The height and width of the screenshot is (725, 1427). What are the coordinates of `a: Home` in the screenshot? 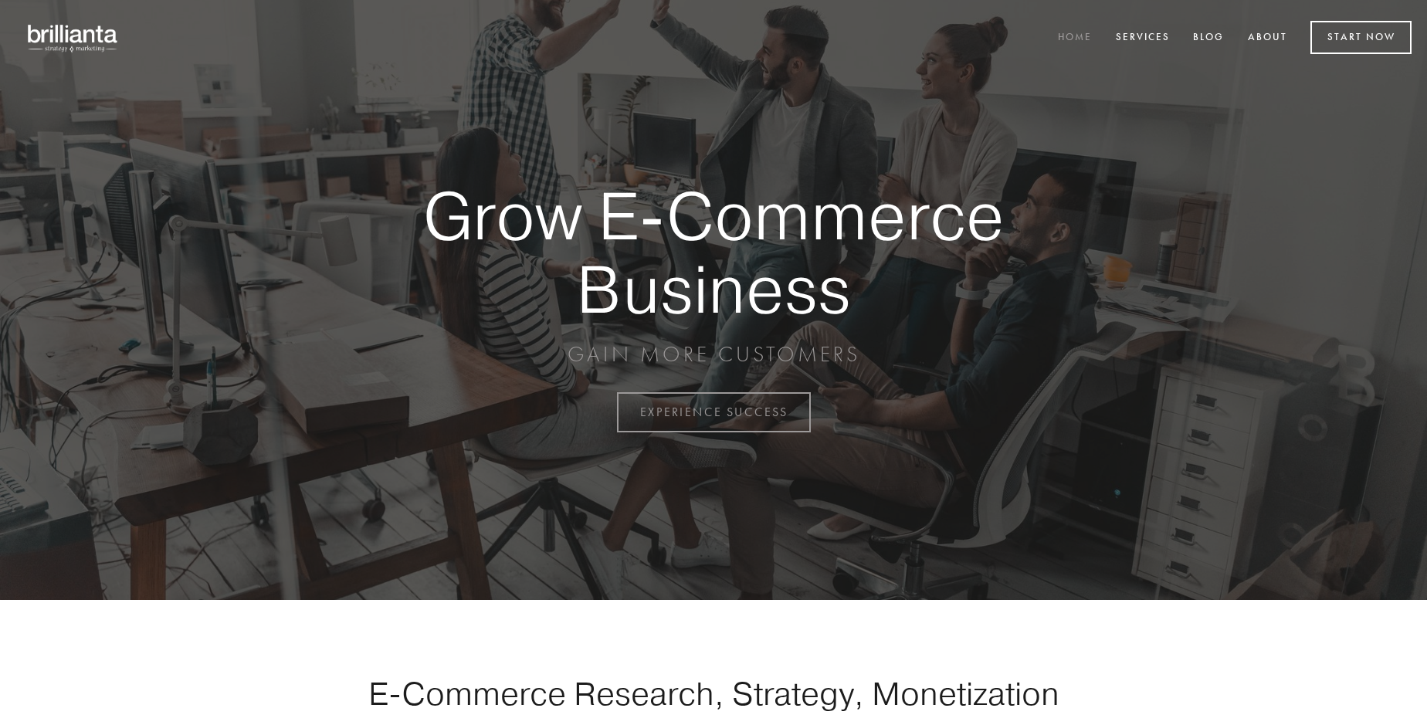 It's located at (1075, 38).